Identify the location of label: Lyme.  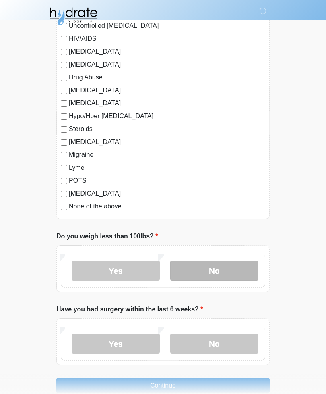
(167, 168).